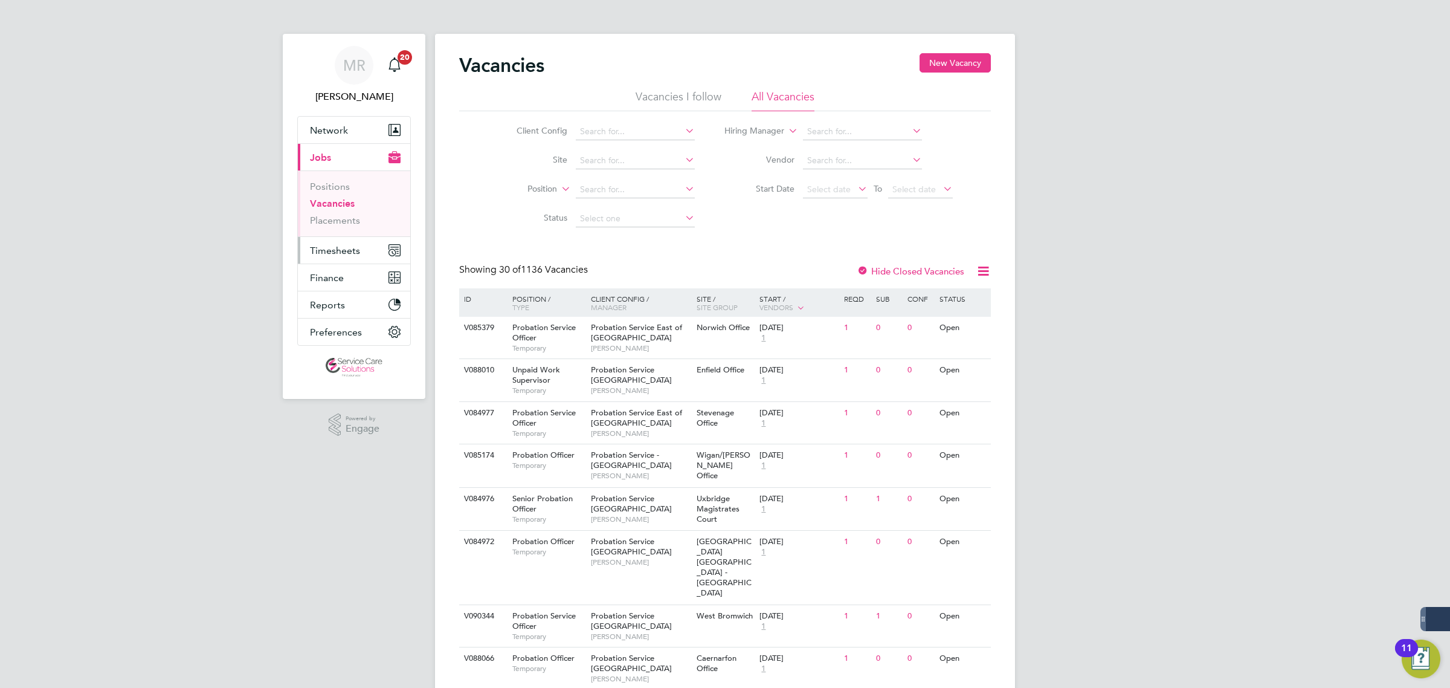 This screenshot has width=1450, height=688. Describe the element at coordinates (718, 508) in the screenshot. I see `span: Uxbridge Magistrates Court` at that location.